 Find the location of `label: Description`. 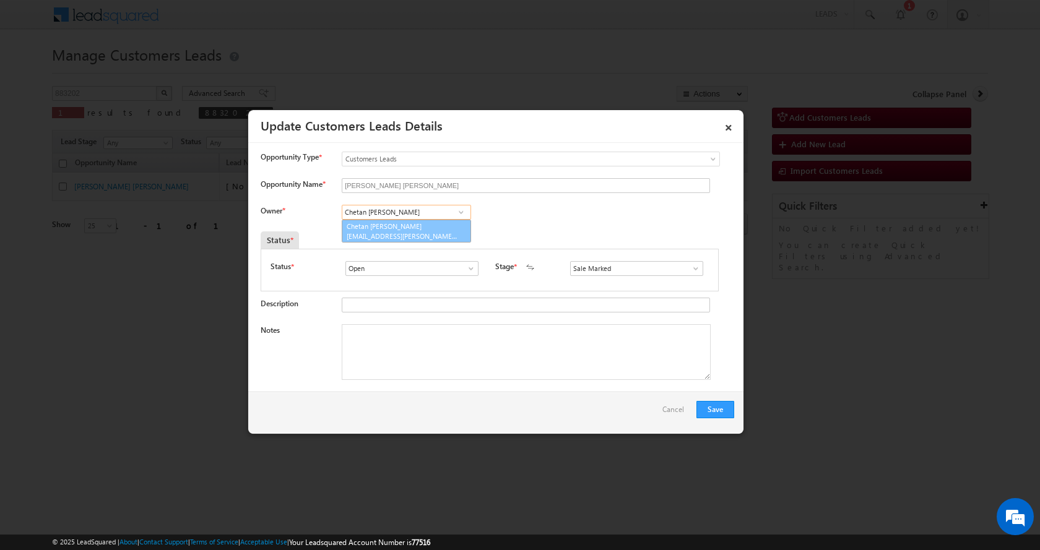

label: Description is located at coordinates (279, 303).